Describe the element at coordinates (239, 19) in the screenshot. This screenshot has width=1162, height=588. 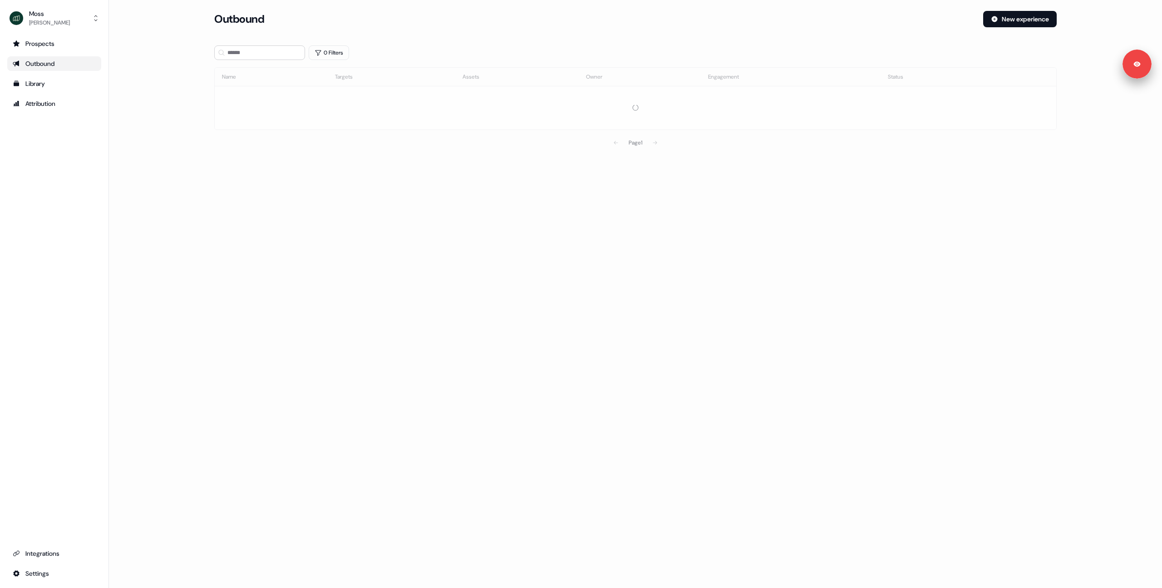
I see `h3: Outbound` at that location.